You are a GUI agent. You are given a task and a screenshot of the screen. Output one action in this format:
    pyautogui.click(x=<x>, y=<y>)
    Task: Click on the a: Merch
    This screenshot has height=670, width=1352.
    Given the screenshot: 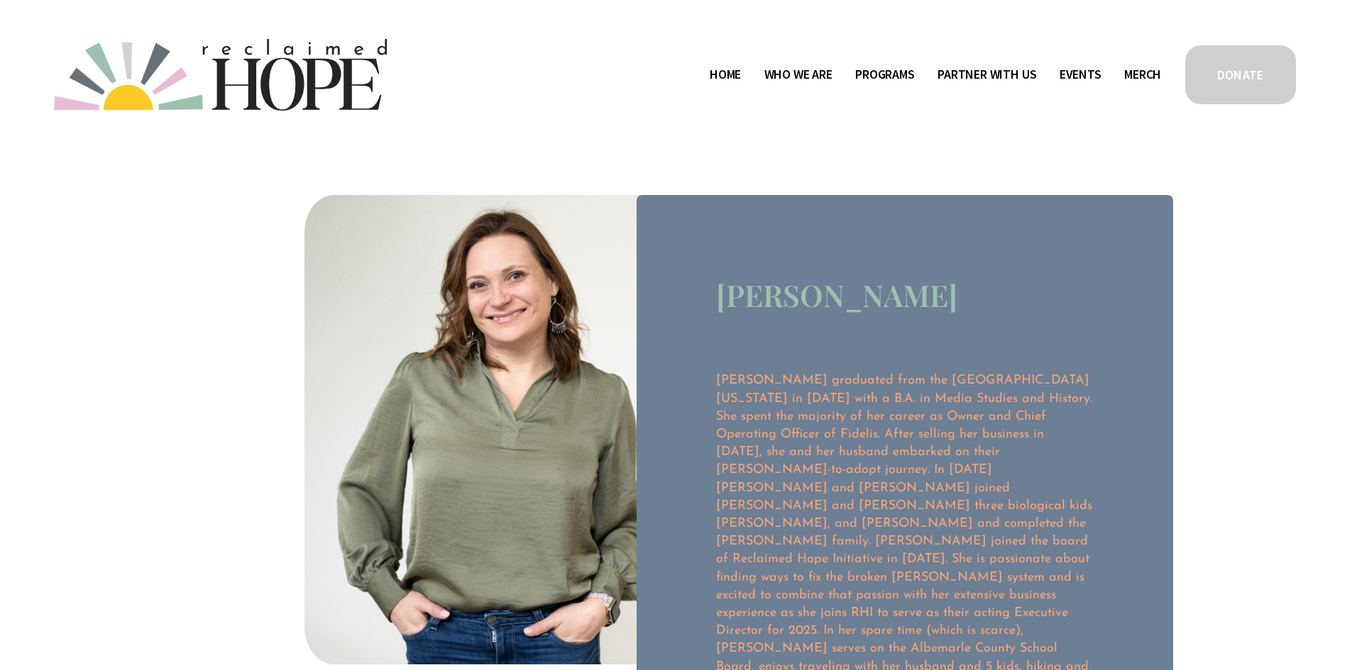 What is the action you would take?
    pyautogui.click(x=1142, y=75)
    